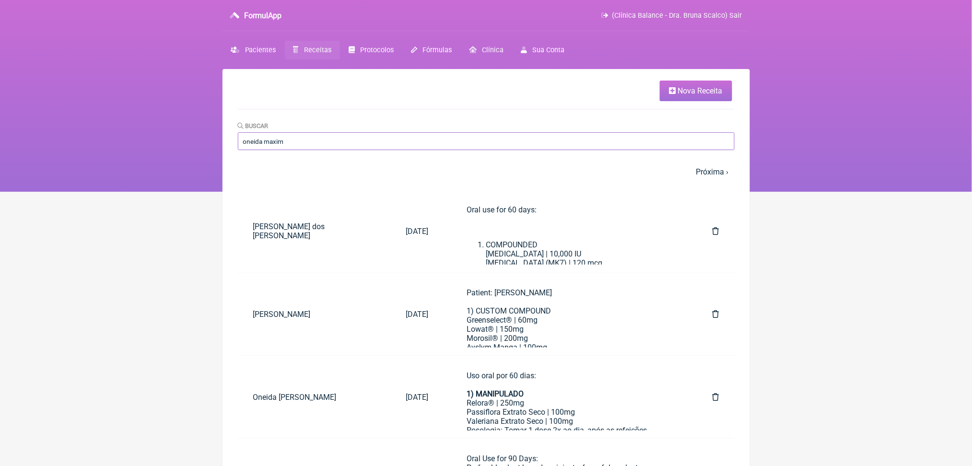 The width and height of the screenshot is (972, 466). What do you see at coordinates (377, 50) in the screenshot?
I see `span: Protocolos` at bounding box center [377, 50].